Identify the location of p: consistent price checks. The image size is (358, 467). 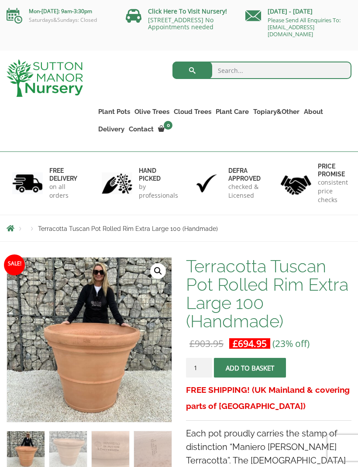
(332, 191).